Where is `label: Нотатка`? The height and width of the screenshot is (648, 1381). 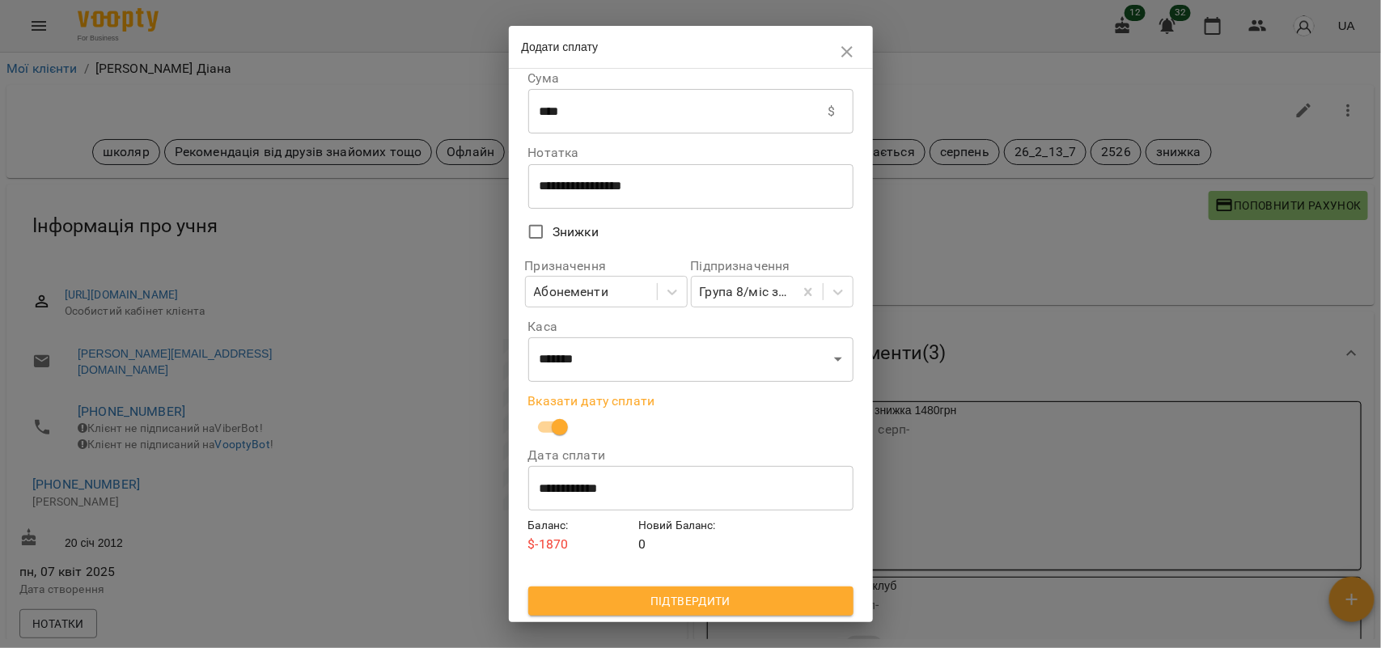 label: Нотатка is located at coordinates (691, 153).